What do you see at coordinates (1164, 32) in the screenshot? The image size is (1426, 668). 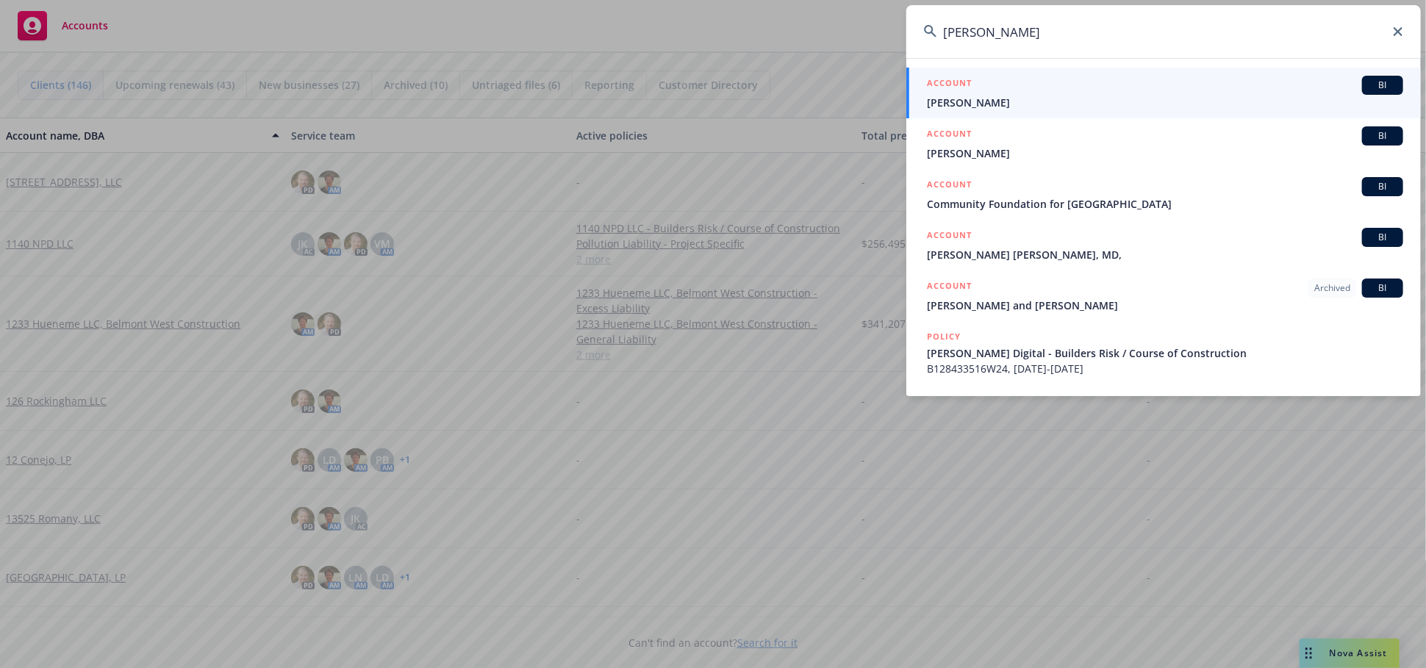 I see `input: Search...` at bounding box center [1164, 32].